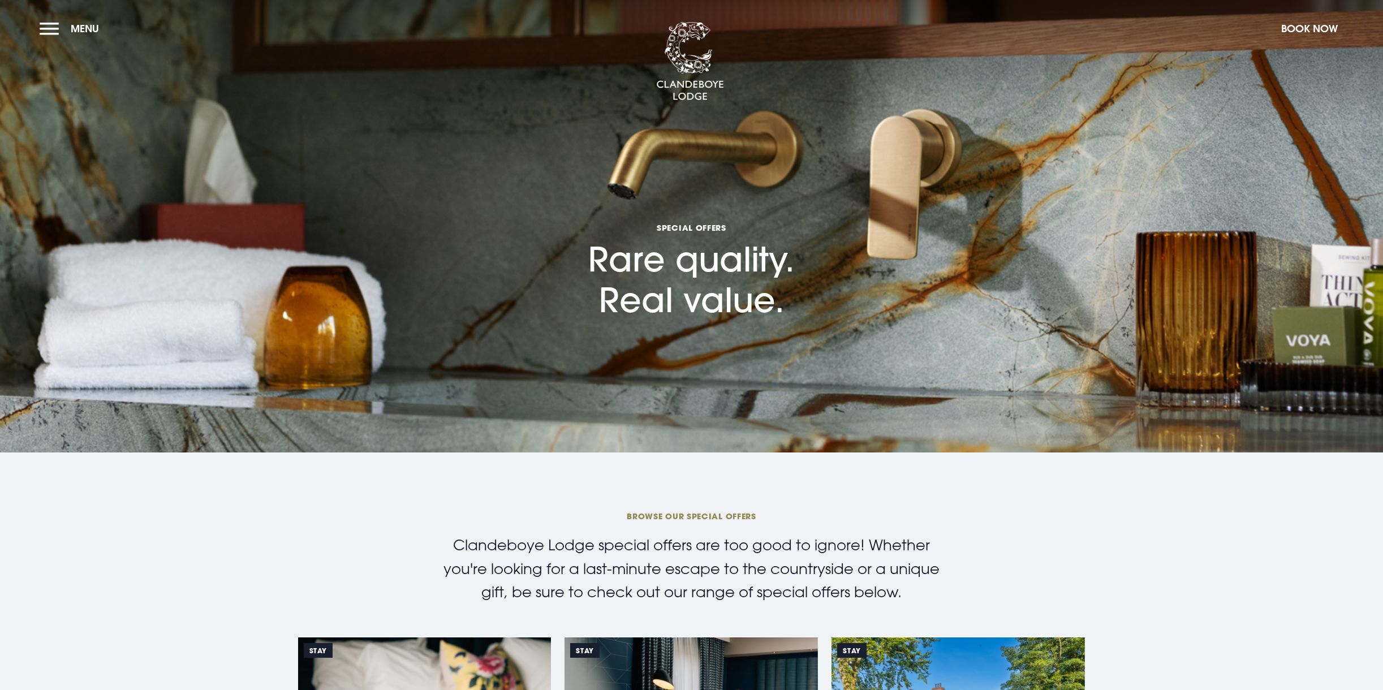 The image size is (1383, 690). Describe the element at coordinates (691, 516) in the screenshot. I see `span: BROWSE OUR SPECIAL OFFERS` at that location.